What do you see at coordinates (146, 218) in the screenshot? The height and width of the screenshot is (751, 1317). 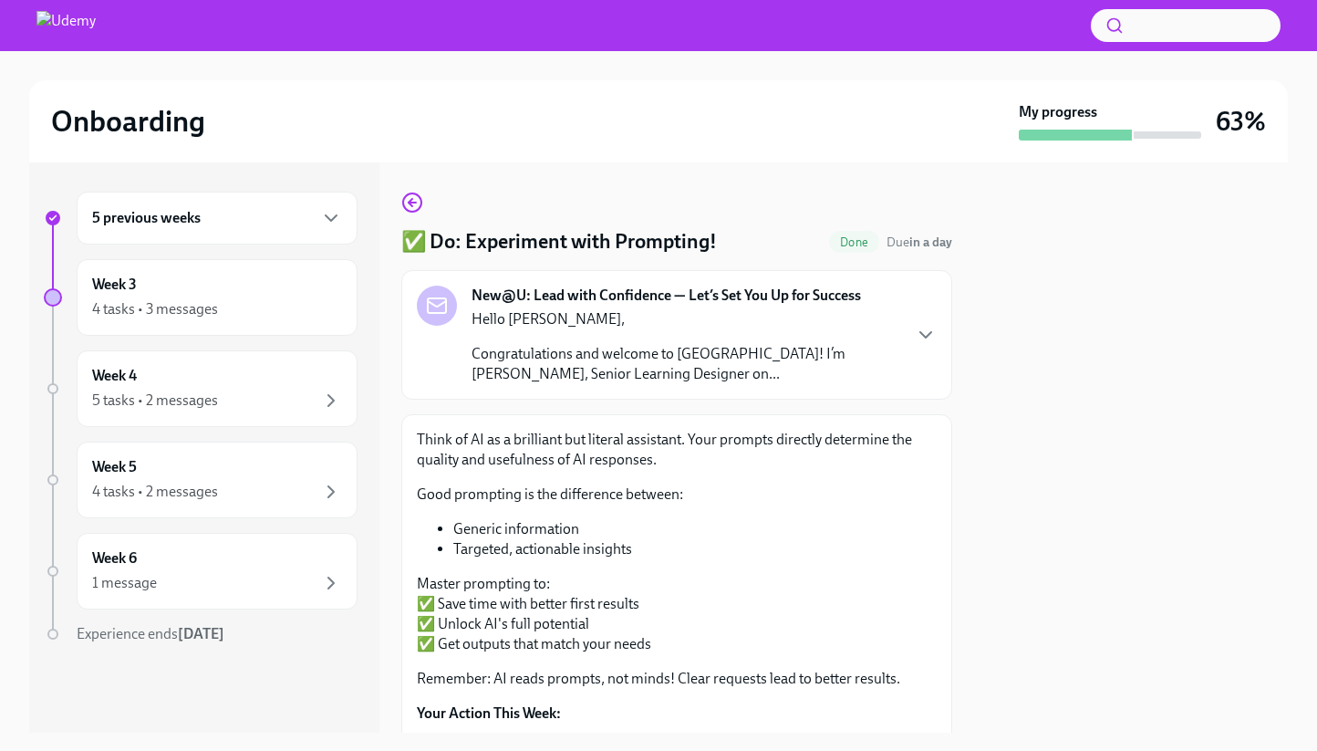 I see `h6: 5 previous weeks` at bounding box center [146, 218].